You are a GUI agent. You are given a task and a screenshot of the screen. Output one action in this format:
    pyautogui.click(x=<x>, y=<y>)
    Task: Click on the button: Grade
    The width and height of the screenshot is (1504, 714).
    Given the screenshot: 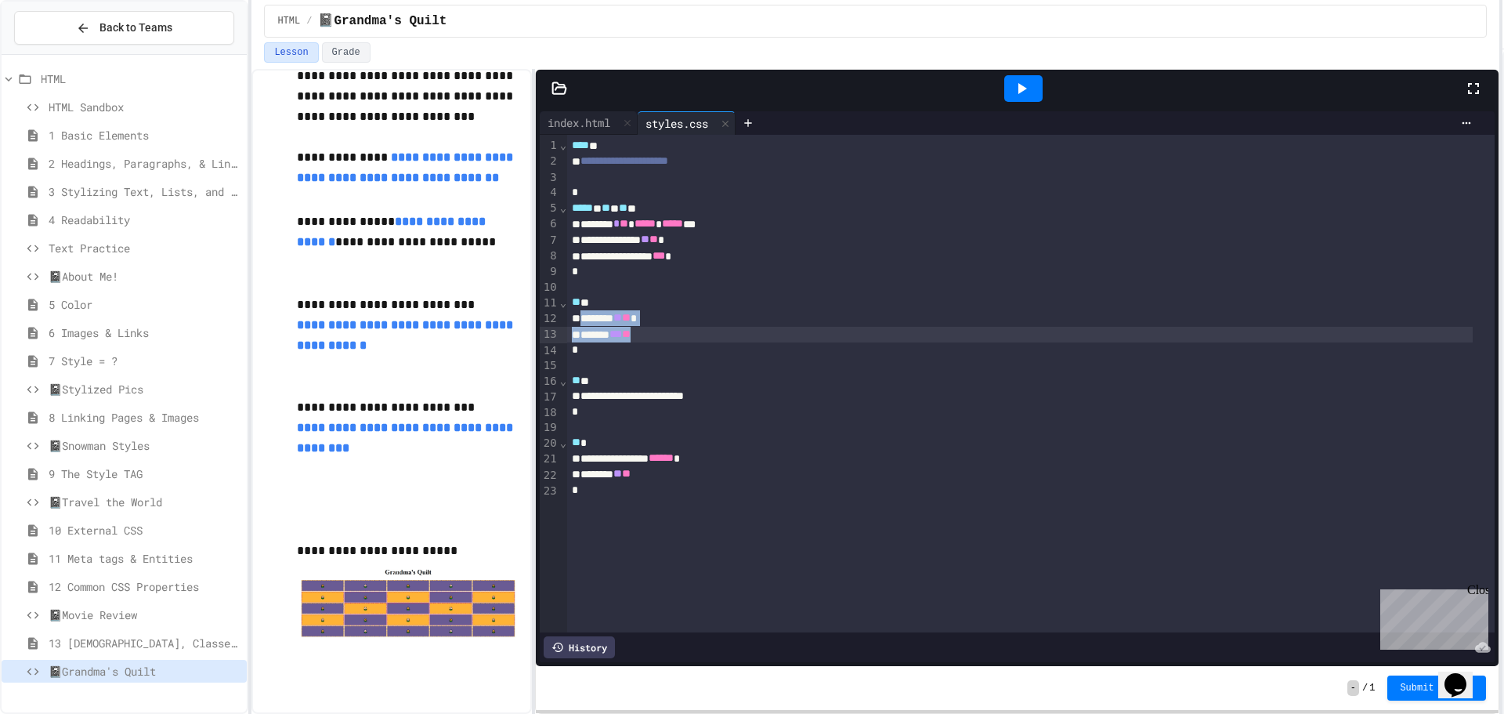 What is the action you would take?
    pyautogui.click(x=346, y=52)
    